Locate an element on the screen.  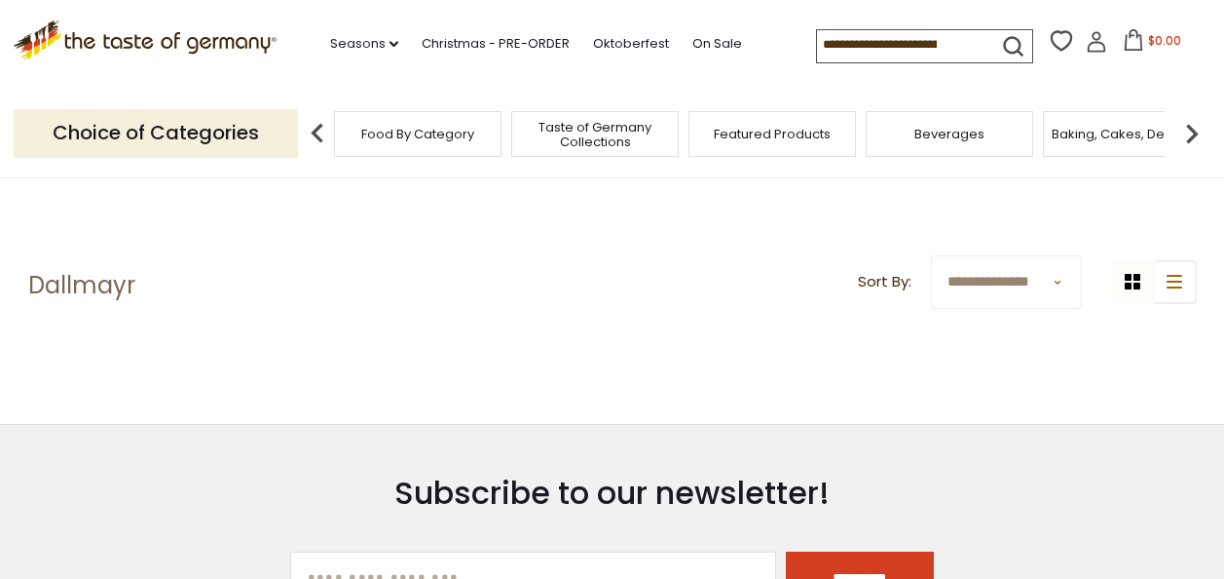
p: Choice of Categories is located at coordinates (156, 132).